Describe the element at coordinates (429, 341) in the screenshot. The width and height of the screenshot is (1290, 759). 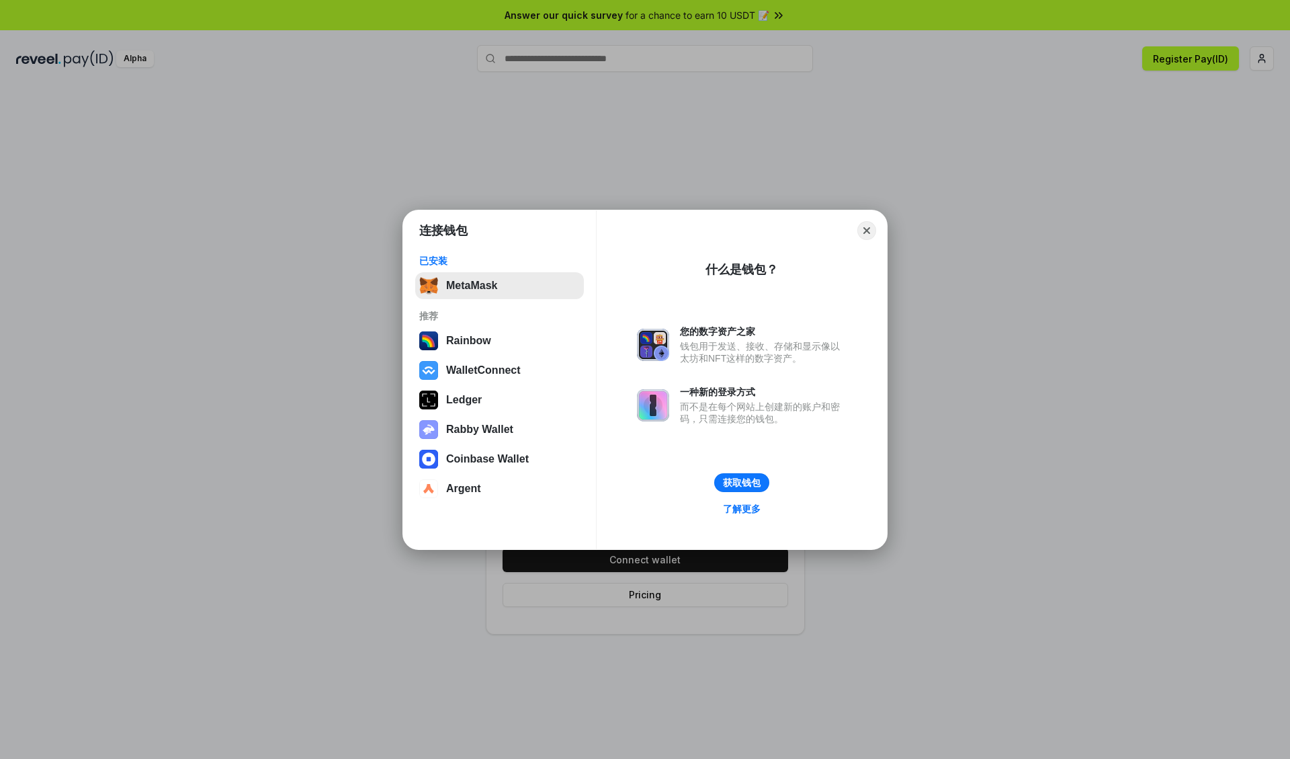
I see `img: svg+xml,%3Csvg%20width%3D%22120%22%20height%3D%22120%22%20viewBox%3D%220%200%20120%20120%22%20fil...` at that location.